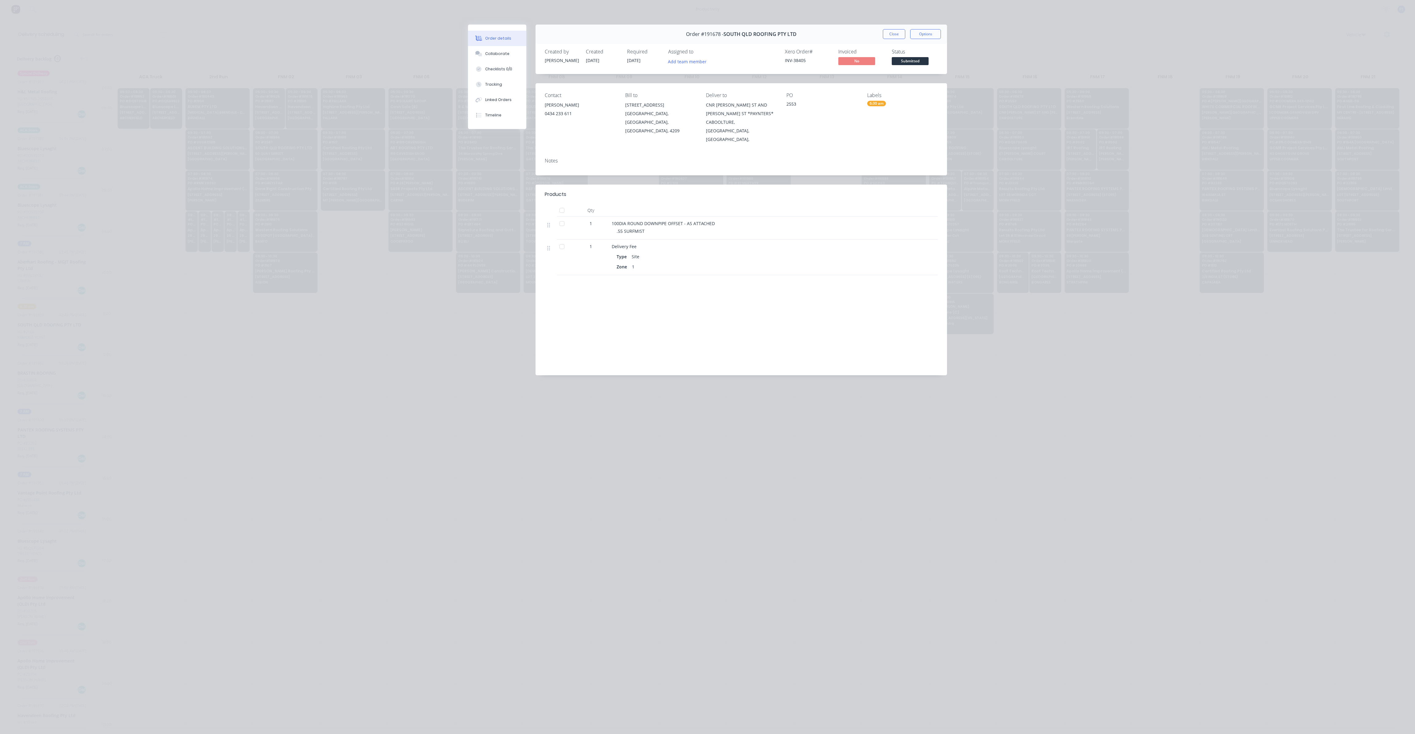 The height and width of the screenshot is (734, 1415). I want to click on div: Xero Order #, so click(808, 52).